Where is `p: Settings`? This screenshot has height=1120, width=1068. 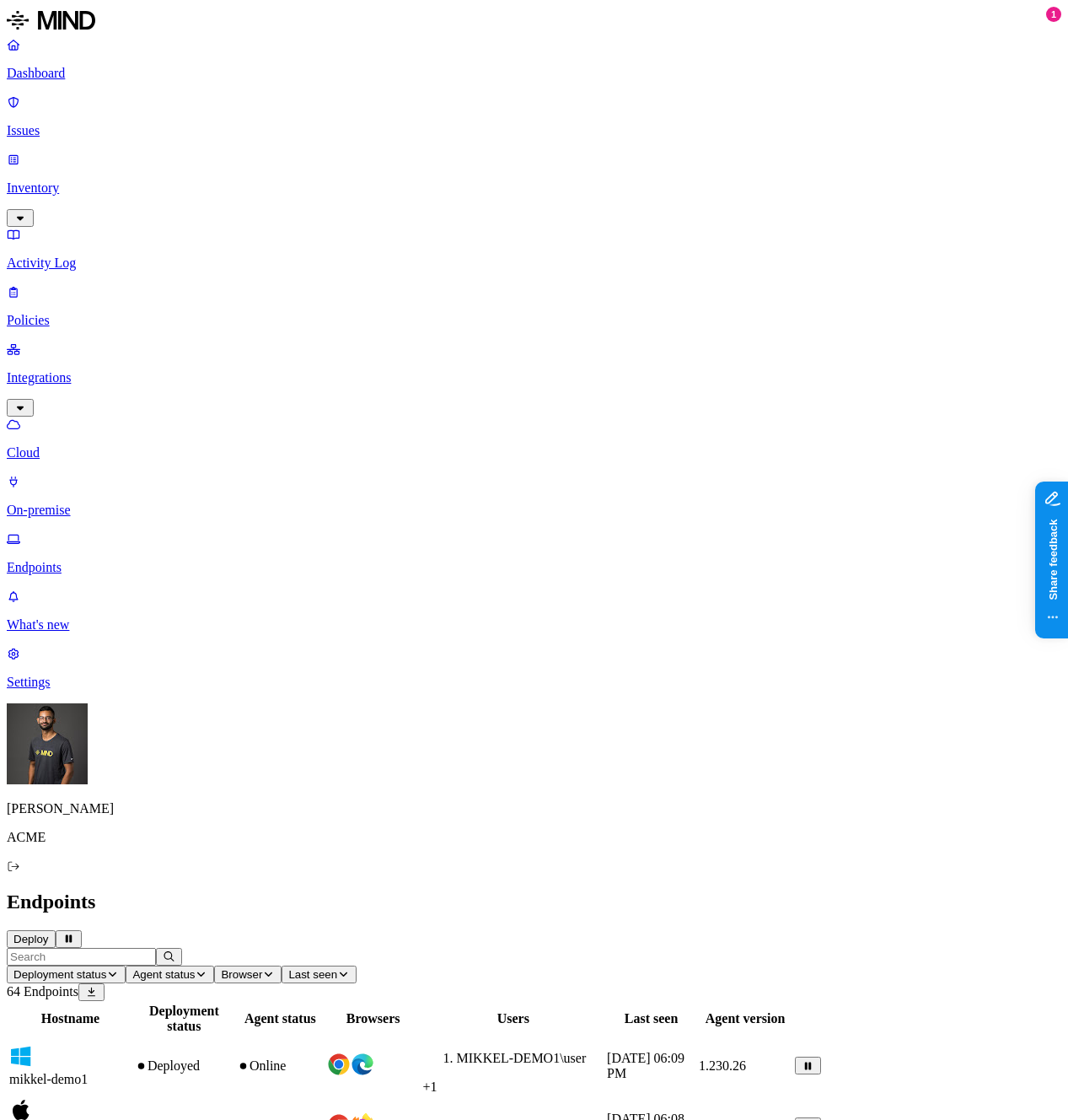
p: Settings is located at coordinates (534, 682).